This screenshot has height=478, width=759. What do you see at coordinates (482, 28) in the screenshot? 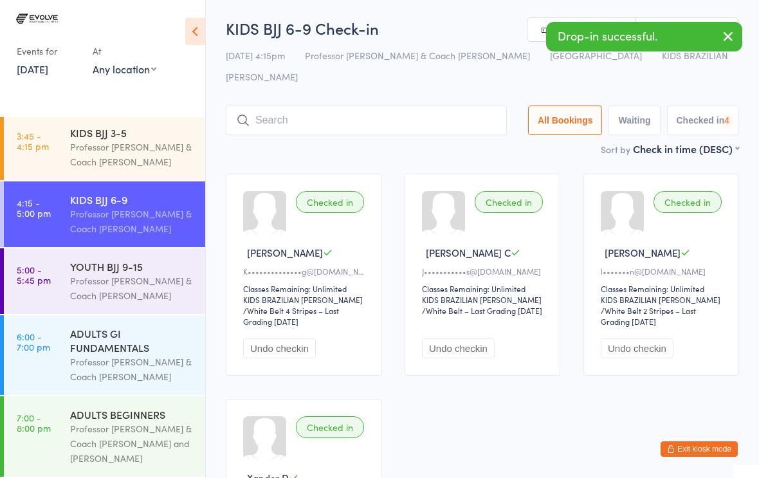
I see `h2: KIDS BJJ 6-9 Check-in` at bounding box center [482, 28].